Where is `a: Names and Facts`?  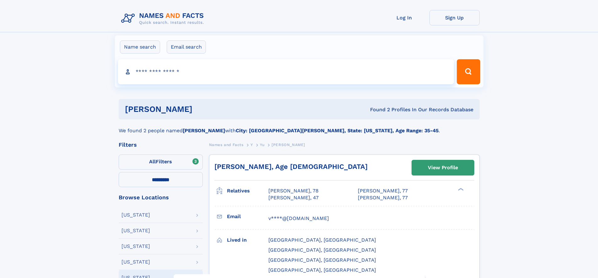 a: Names and Facts is located at coordinates (226, 145).